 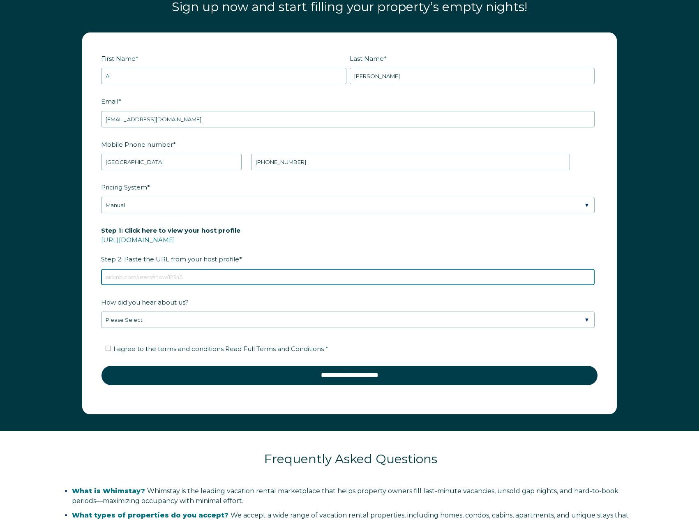 I want to click on input: airbnb.com/users/show/12345, so click(x=347, y=277).